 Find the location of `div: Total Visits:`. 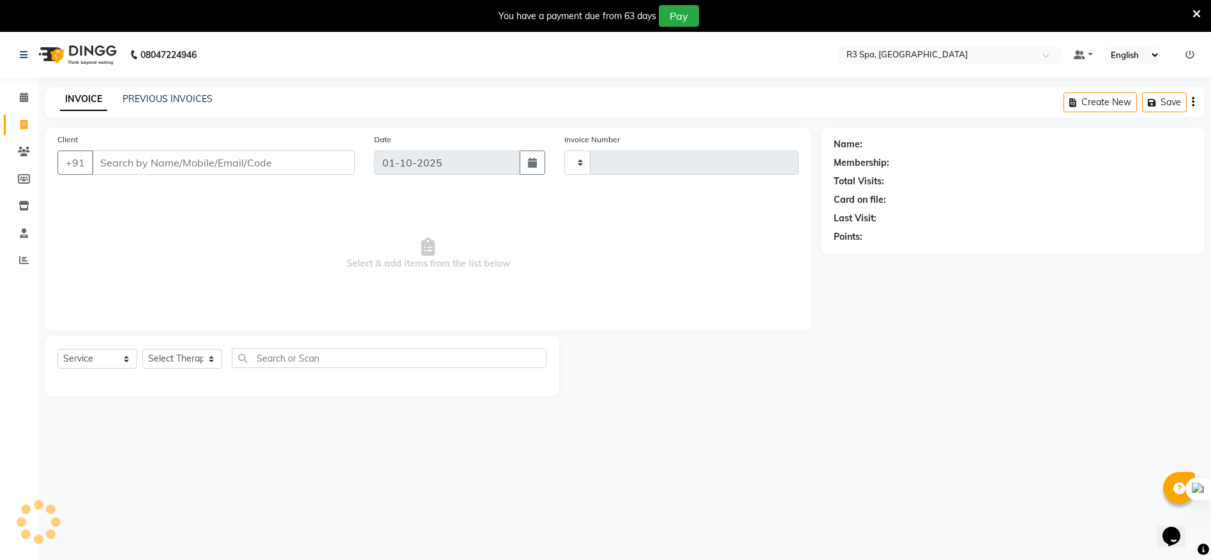

div: Total Visits: is located at coordinates (859, 181).